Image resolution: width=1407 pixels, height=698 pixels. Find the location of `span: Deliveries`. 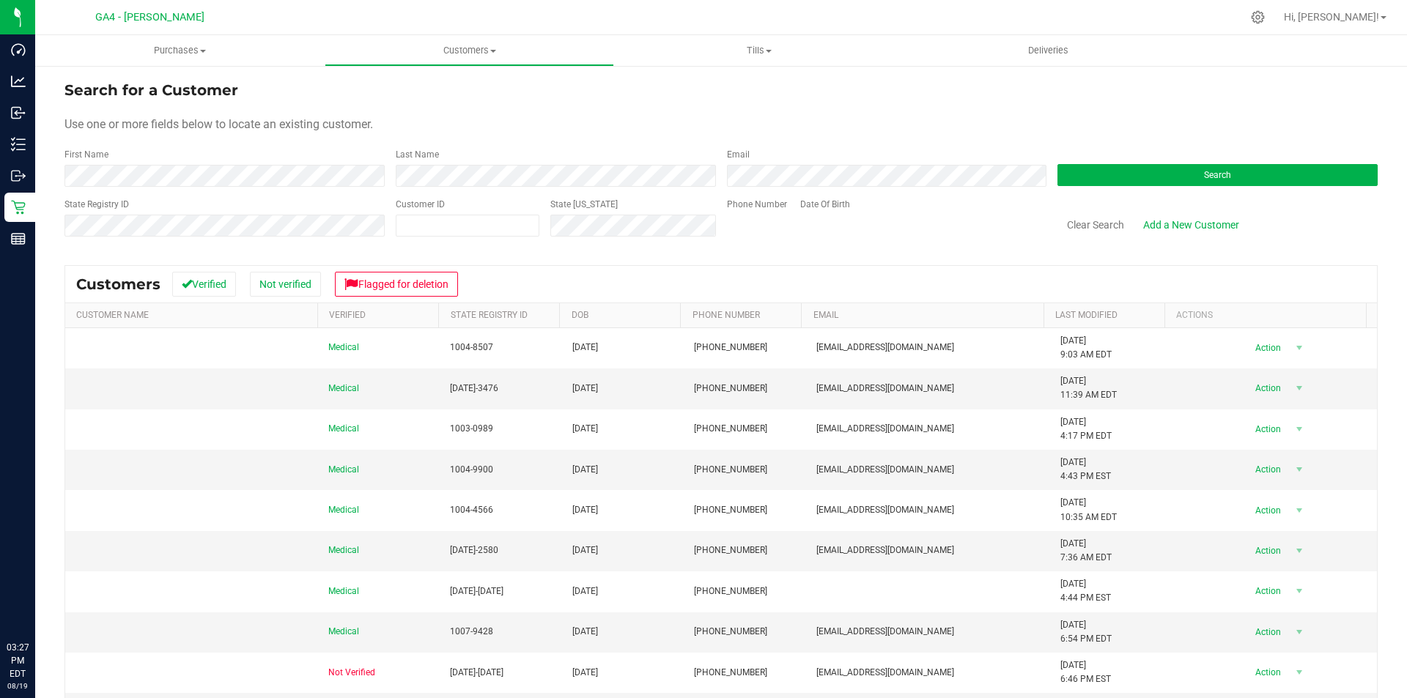

span: Deliveries is located at coordinates (1048, 51).